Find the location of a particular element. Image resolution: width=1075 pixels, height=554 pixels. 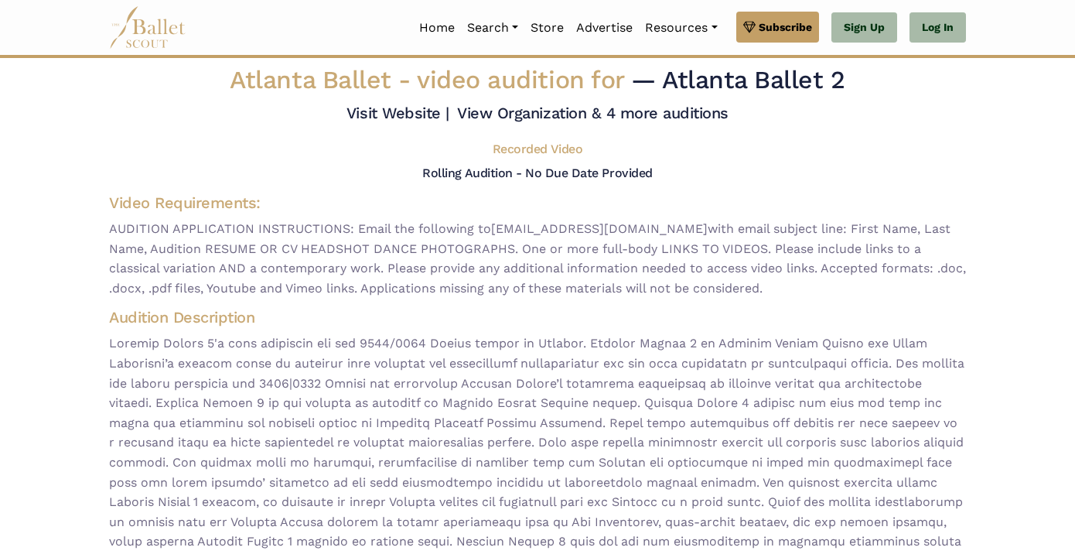

img: gem.svg is located at coordinates (749, 27).